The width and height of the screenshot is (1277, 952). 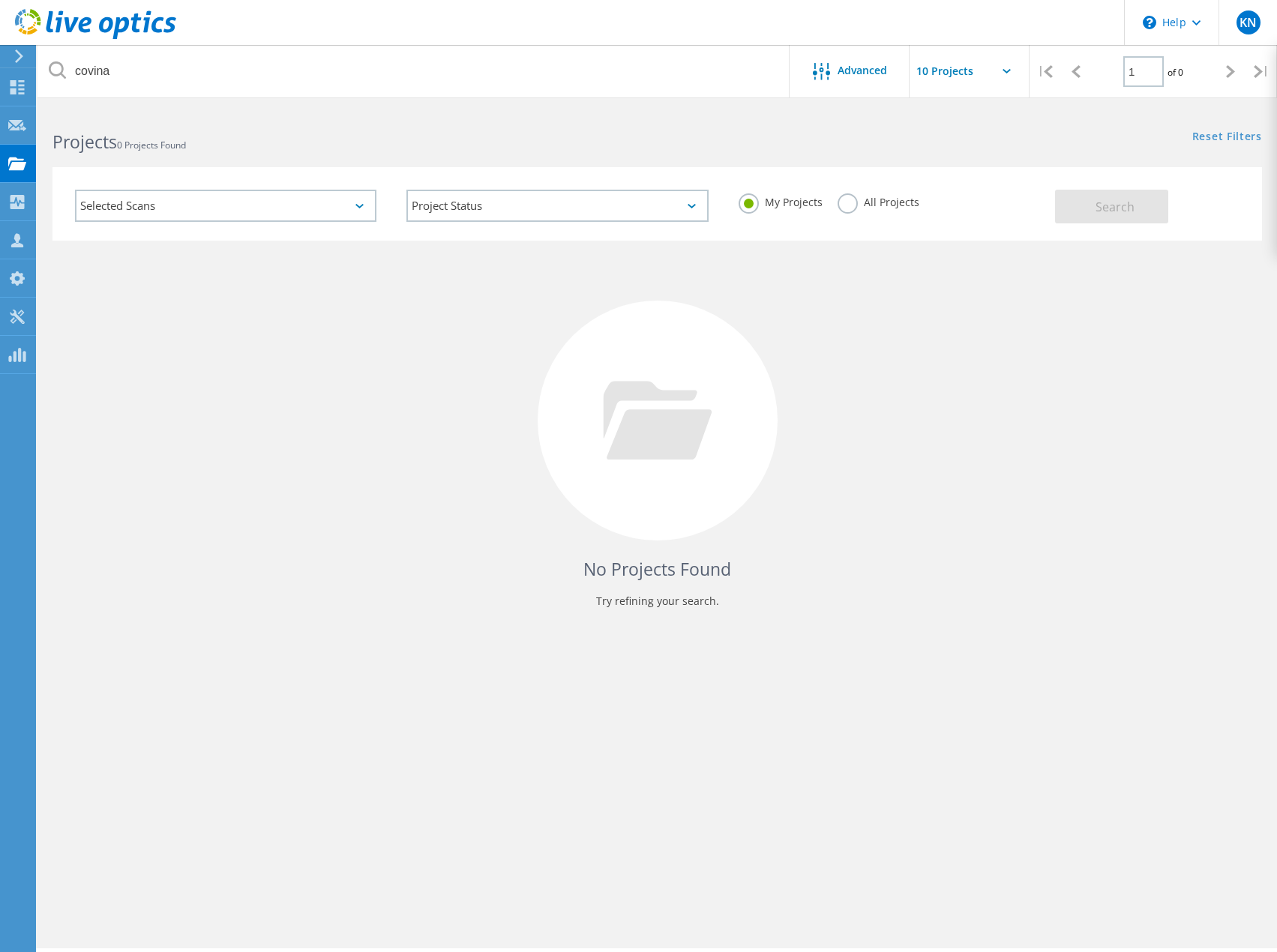 I want to click on a: Reset Filters, so click(x=1227, y=137).